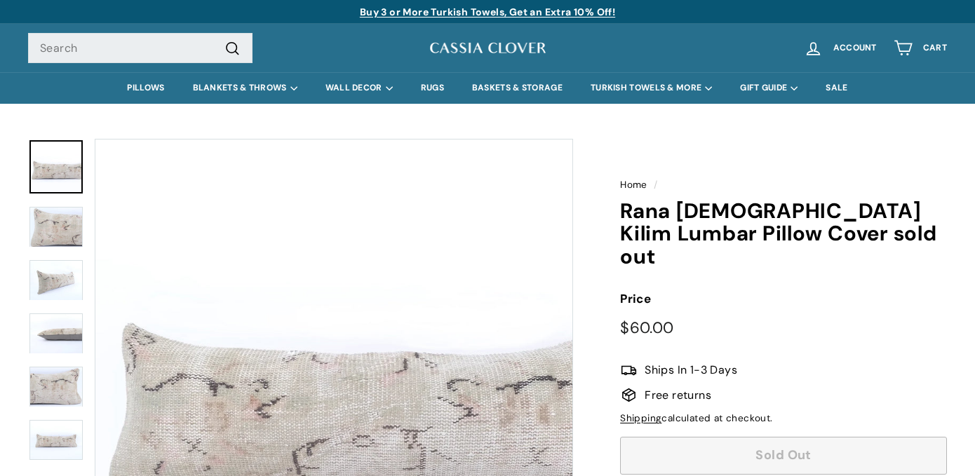  Describe the element at coordinates (783, 456) in the screenshot. I see `button: Sold Out` at that location.